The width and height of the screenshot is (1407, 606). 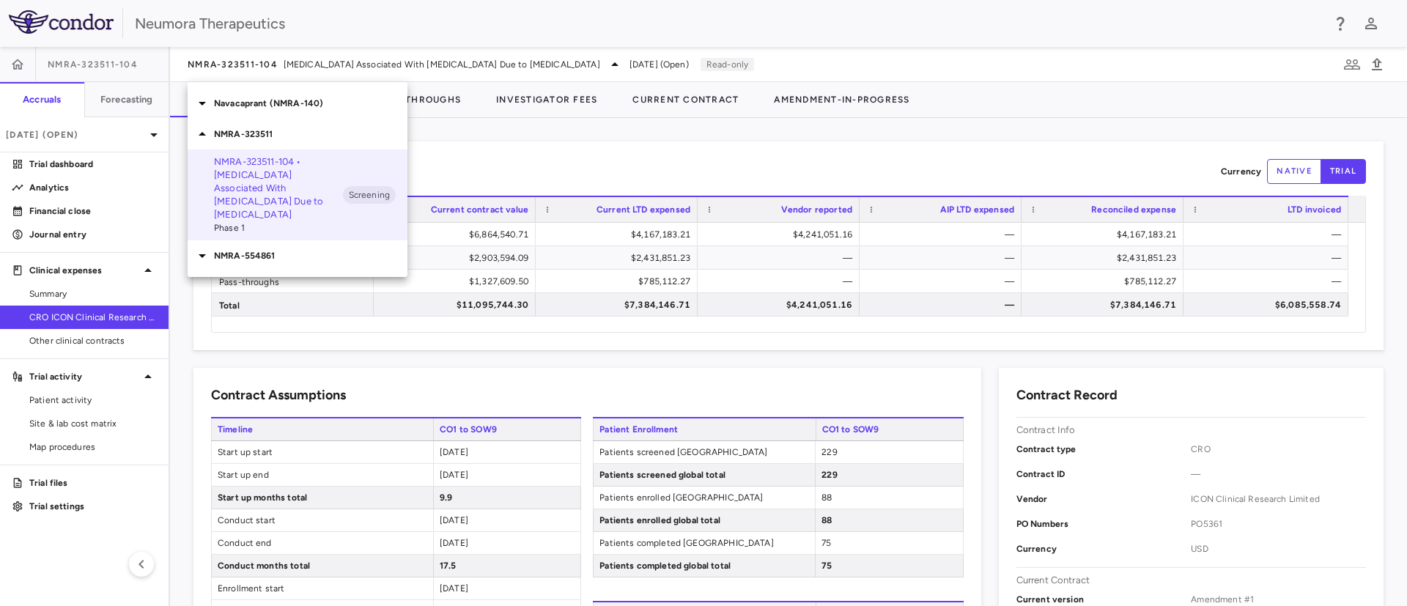 What do you see at coordinates (278, 228) in the screenshot?
I see `span: Phase 1` at bounding box center [278, 228].